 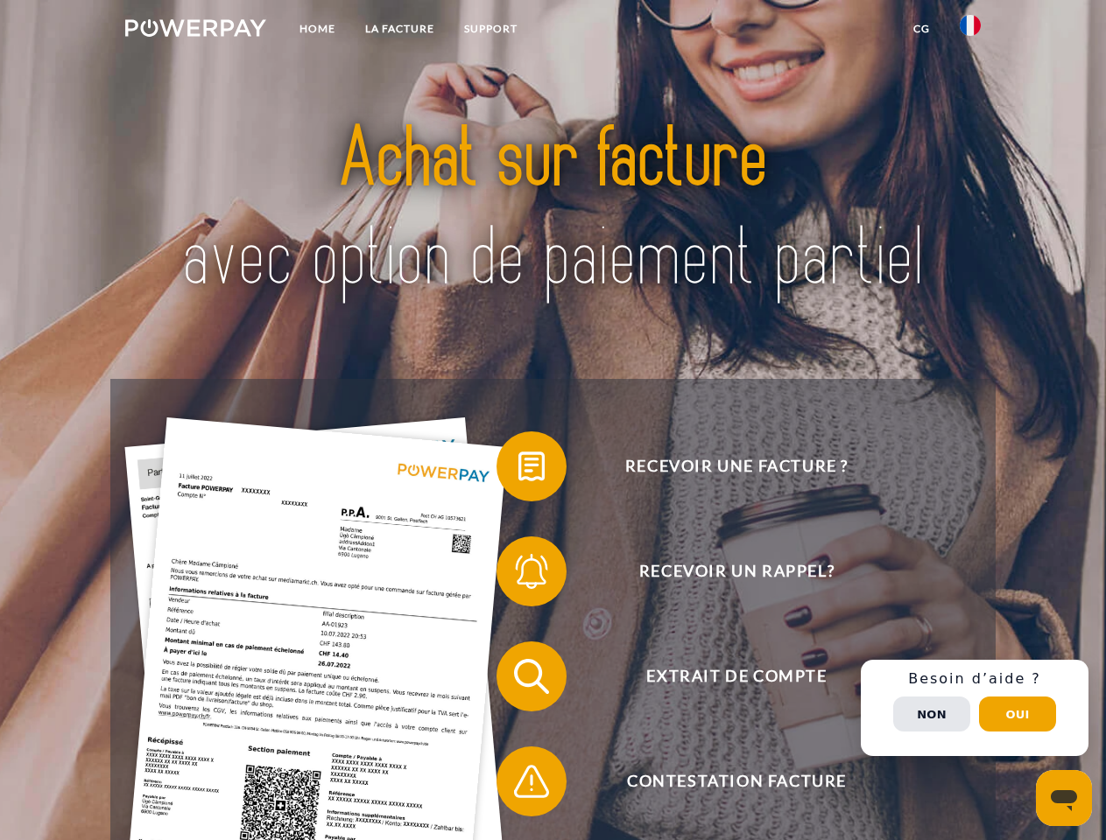 I want to click on button: Contestation Facture, so click(x=724, y=782).